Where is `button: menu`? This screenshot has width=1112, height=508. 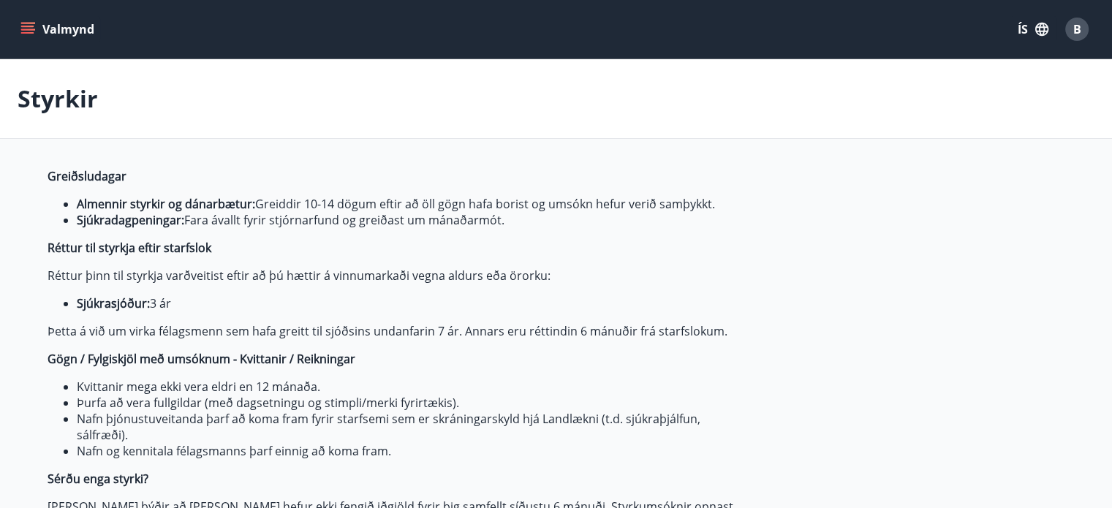 button: menu is located at coordinates (58, 29).